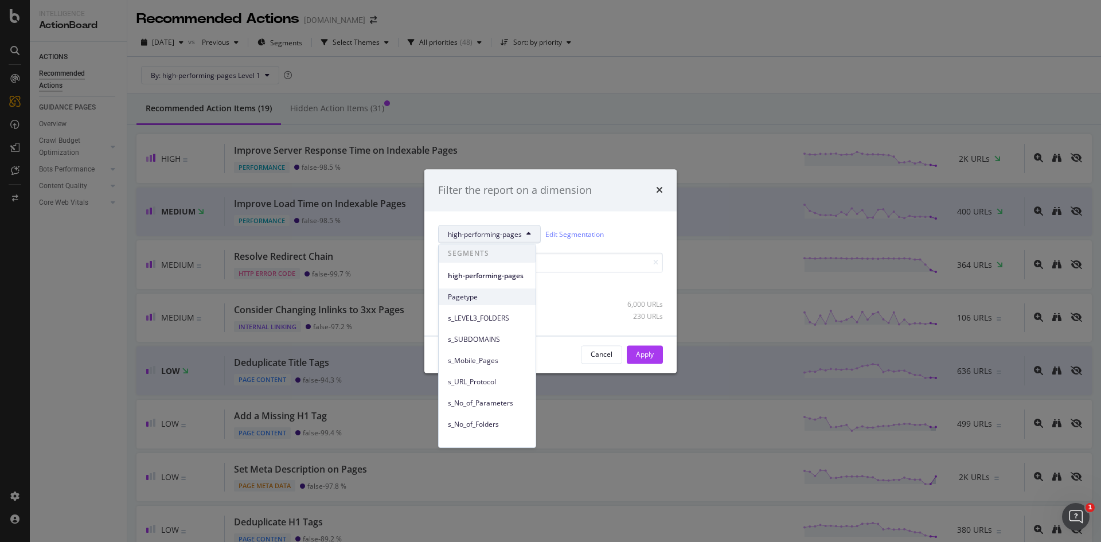 The height and width of the screenshot is (542, 1101). I want to click on input: Search, so click(551, 263).